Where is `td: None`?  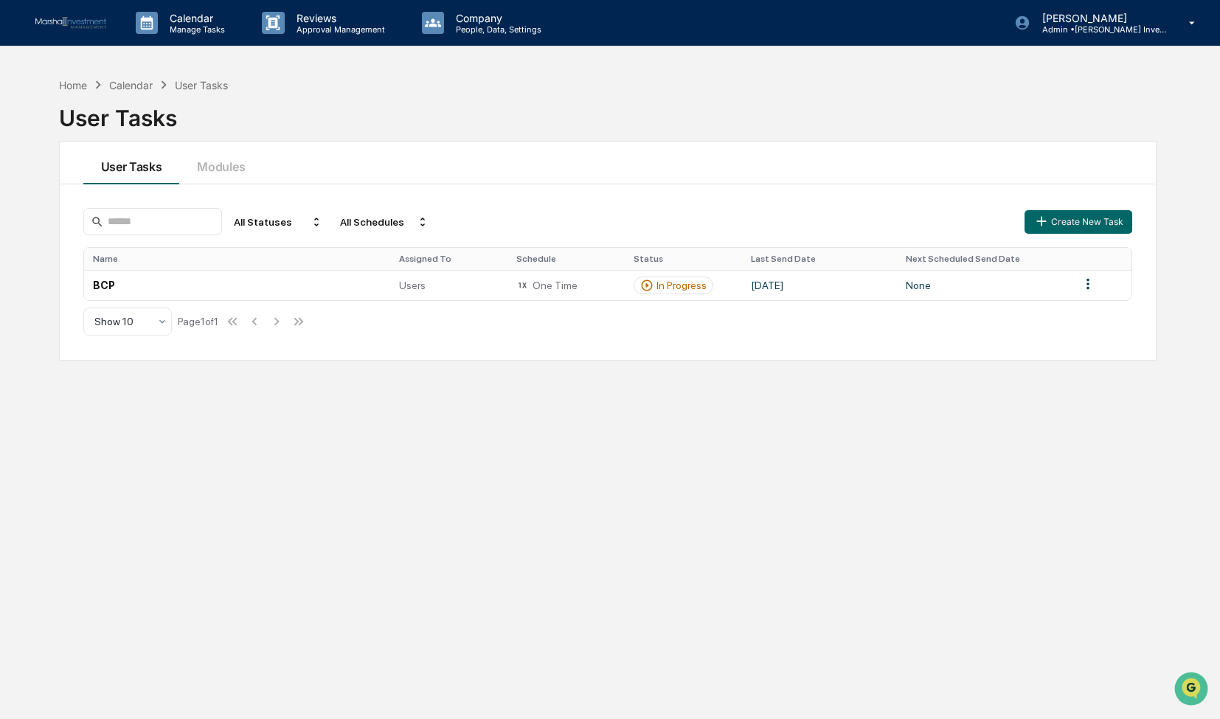
td: None is located at coordinates (984, 285).